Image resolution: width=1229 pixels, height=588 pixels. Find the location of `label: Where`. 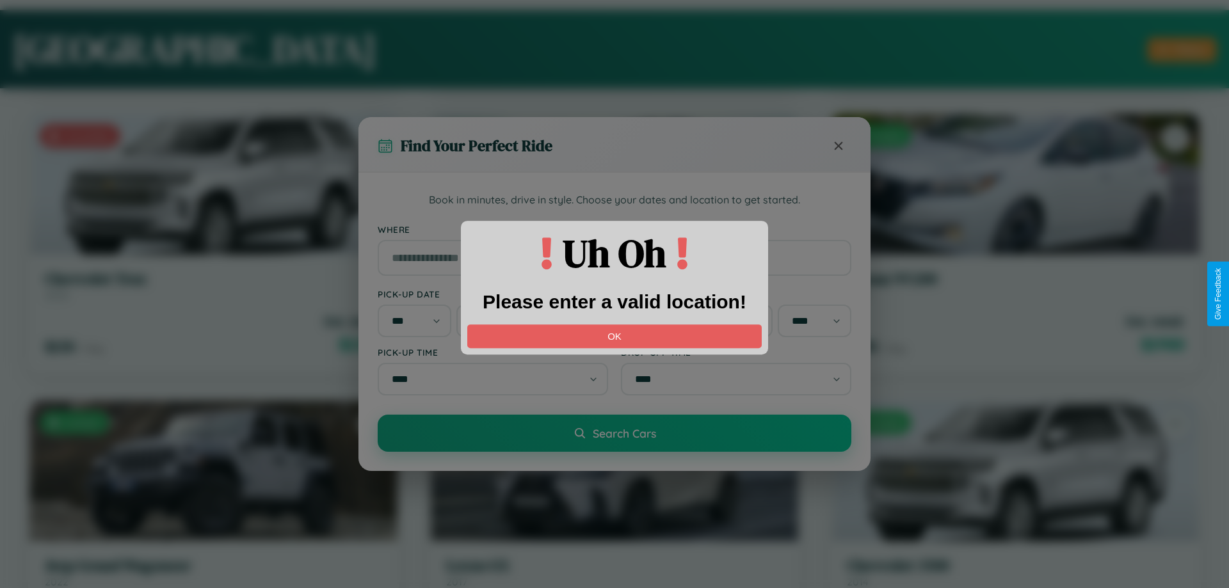

label: Where is located at coordinates (615, 229).